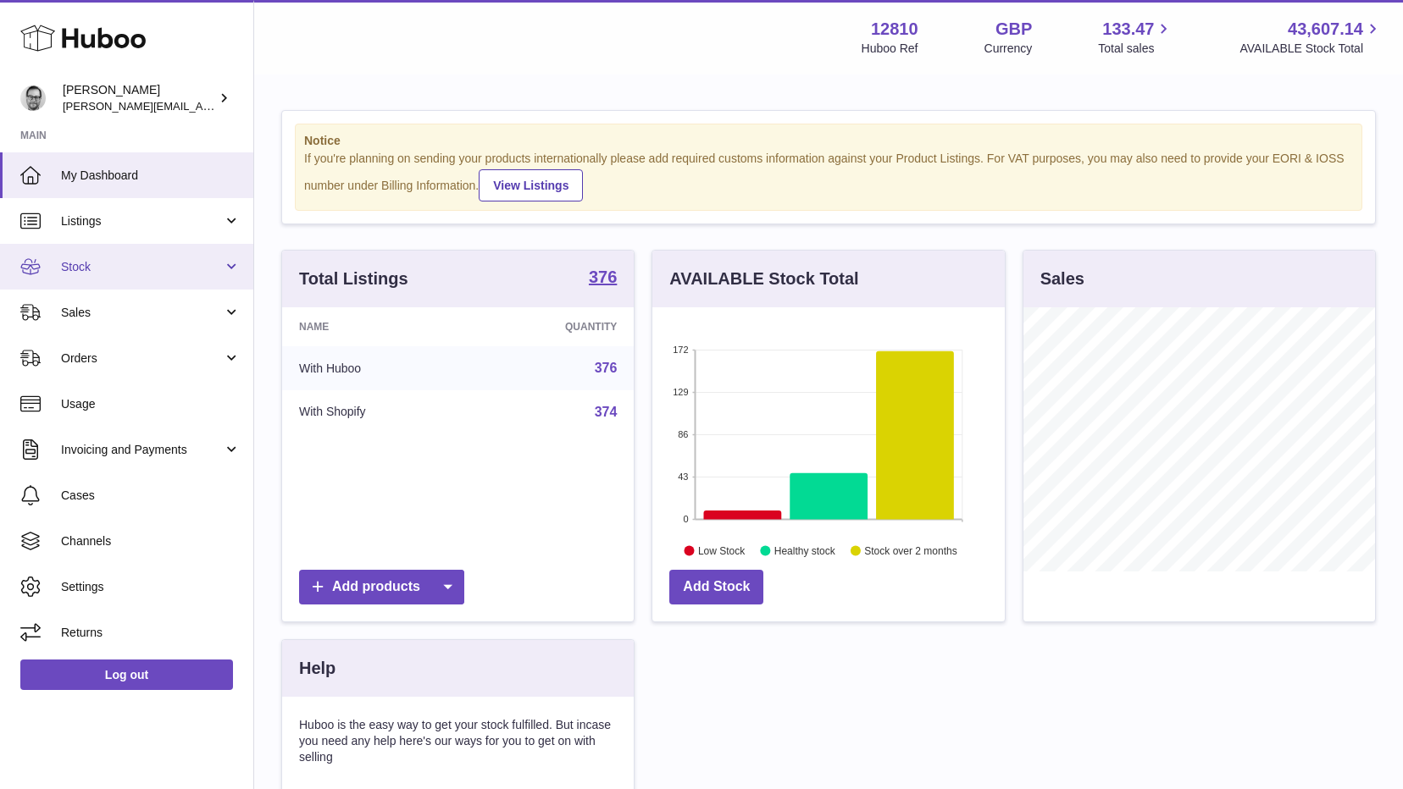 This screenshot has width=1403, height=789. I want to click on strong: GBP, so click(1013, 29).